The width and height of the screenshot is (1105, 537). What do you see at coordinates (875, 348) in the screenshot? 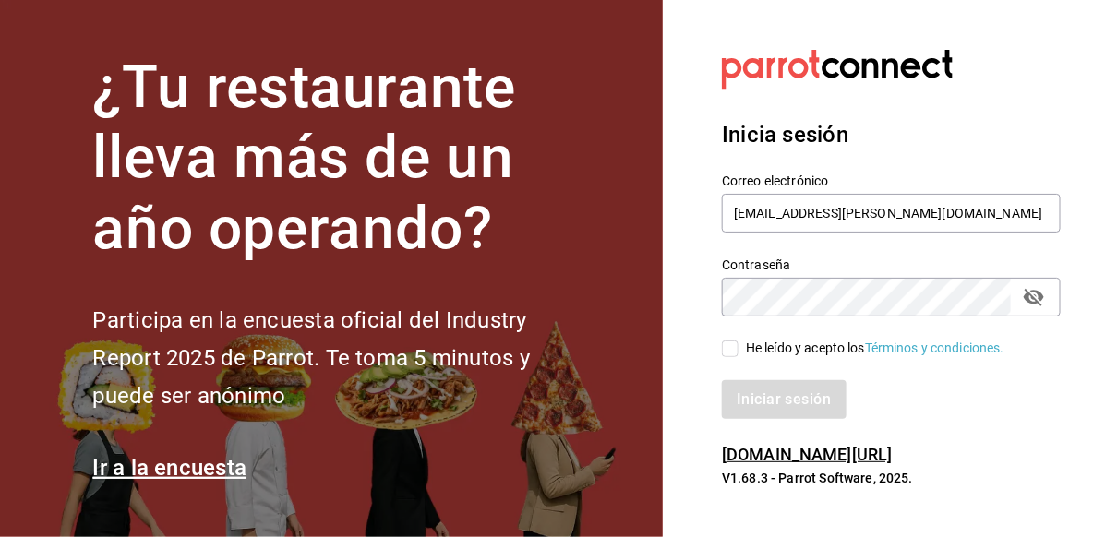
I see `div: He leído y acepto los` at bounding box center [875, 348].